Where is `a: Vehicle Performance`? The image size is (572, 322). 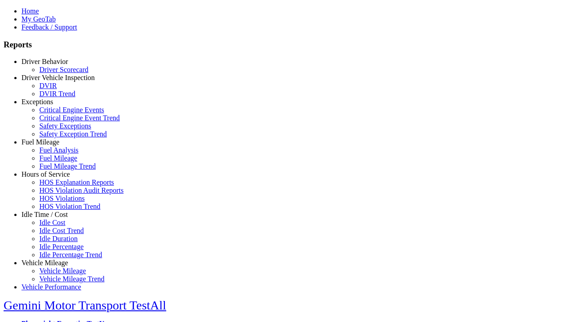 a: Vehicle Performance is located at coordinates (51, 286).